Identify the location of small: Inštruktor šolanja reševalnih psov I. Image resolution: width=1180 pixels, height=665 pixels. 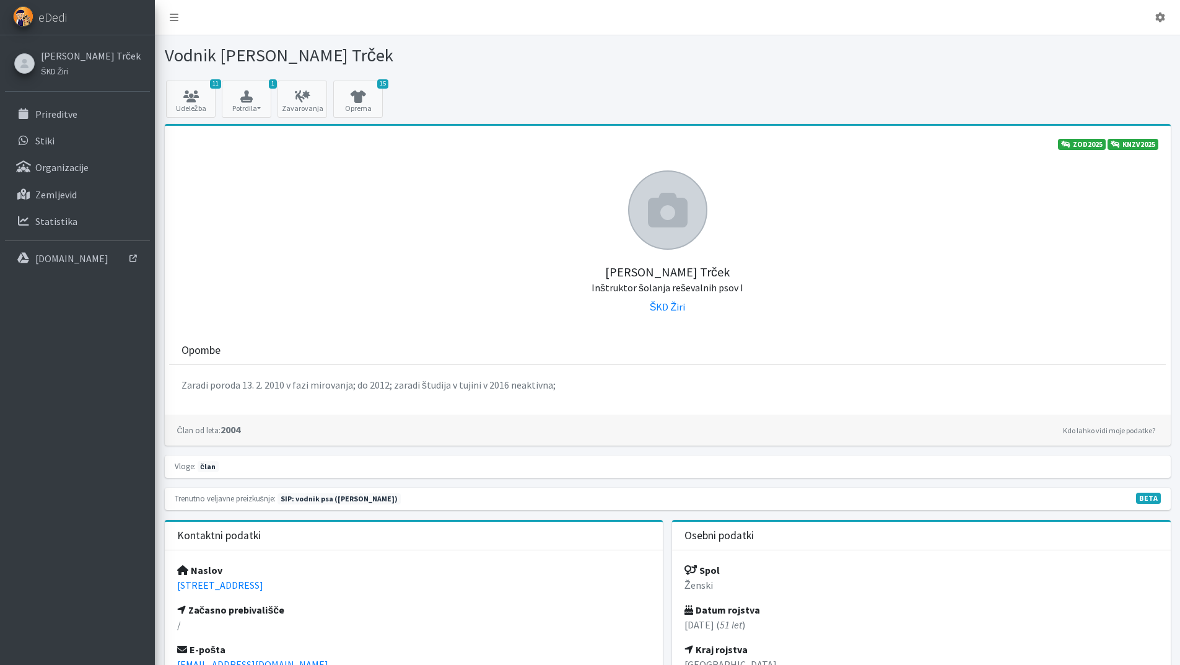
(667, 287).